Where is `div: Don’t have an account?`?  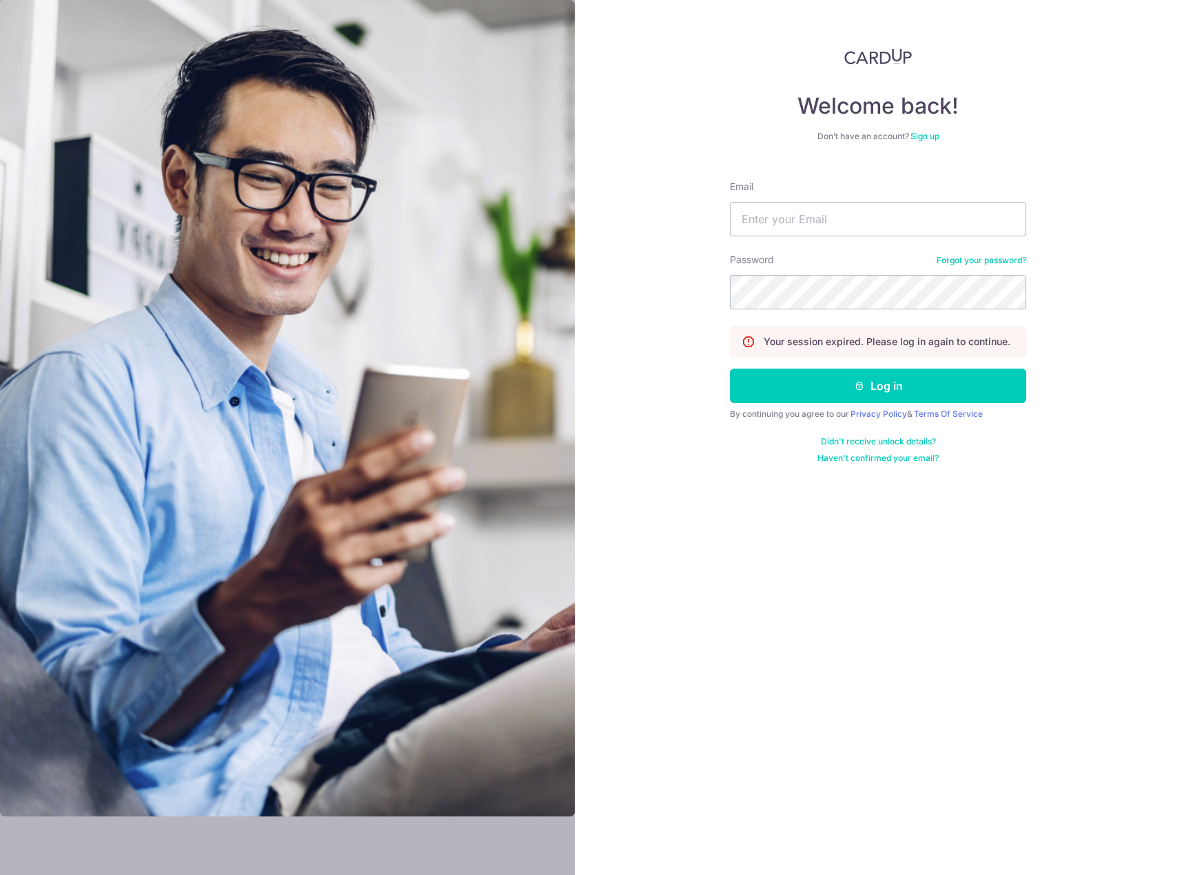 div: Don’t have an account? is located at coordinates (878, 136).